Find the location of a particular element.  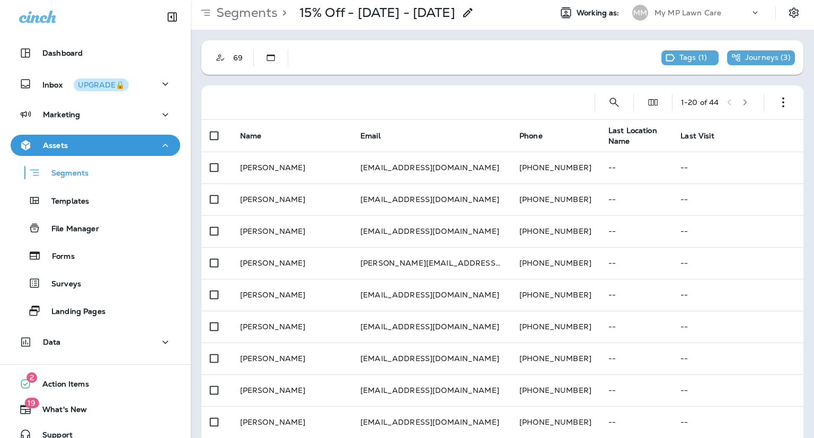

span: Email is located at coordinates (370, 136).